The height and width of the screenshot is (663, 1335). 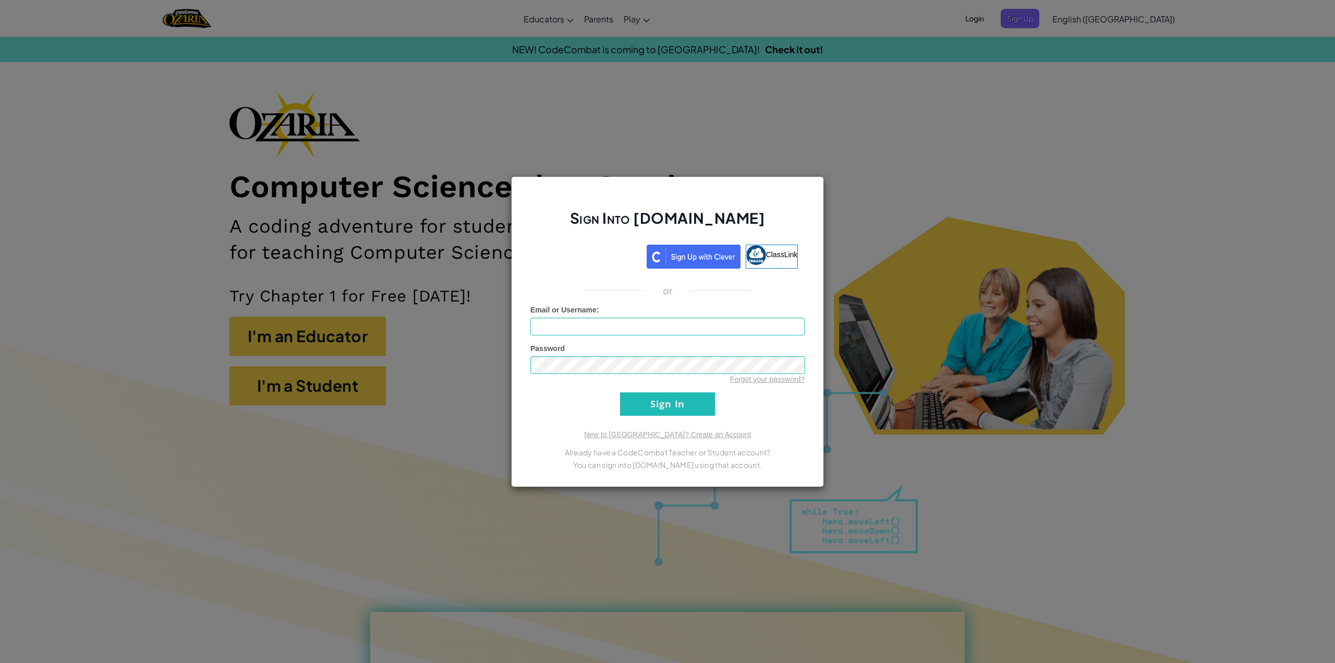 I want to click on img: classlink-logo-small.png, so click(x=756, y=255).